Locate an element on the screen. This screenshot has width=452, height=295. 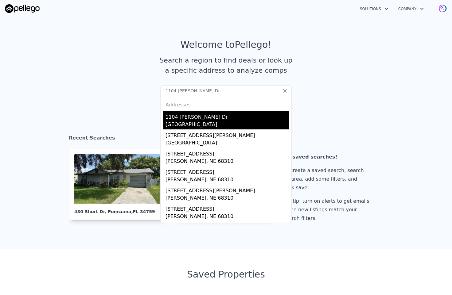
div: Saved Properties is located at coordinates (226, 275).